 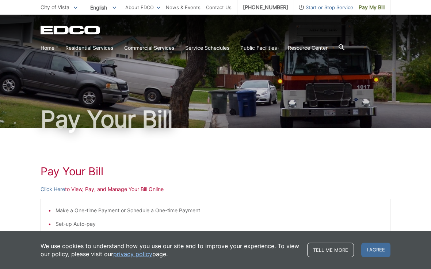 What do you see at coordinates (143, 7) in the screenshot?
I see `a: About EDCO` at bounding box center [143, 7].